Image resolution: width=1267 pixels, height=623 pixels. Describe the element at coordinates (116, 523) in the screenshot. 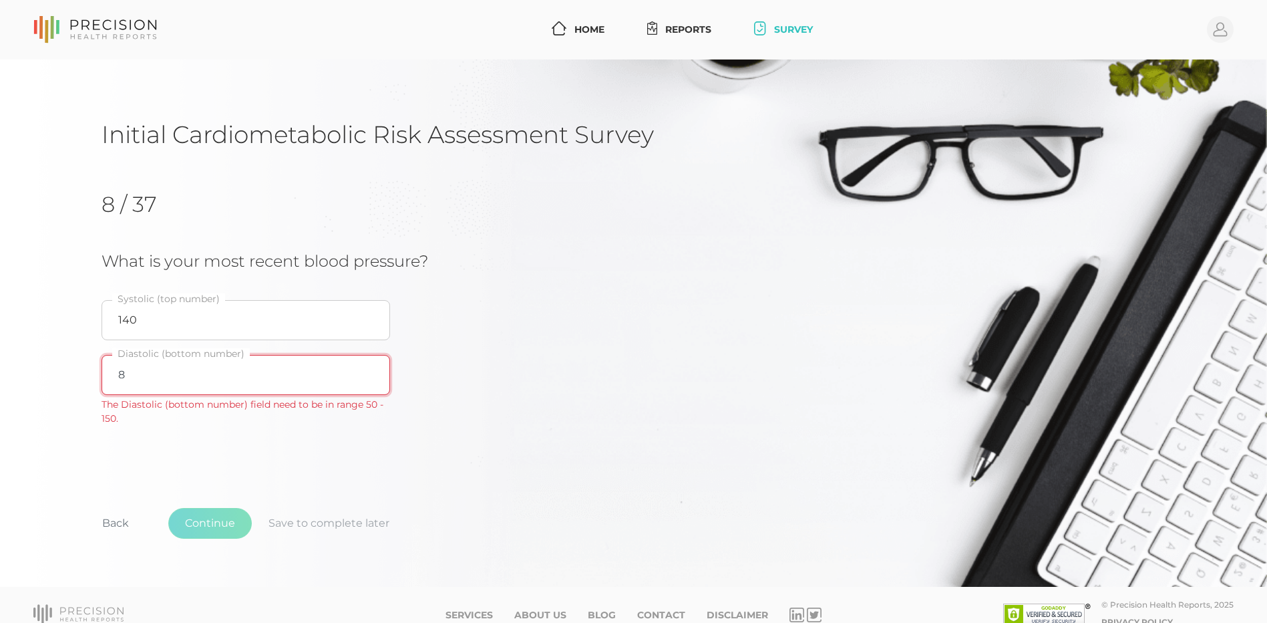

I see `button: Back` at that location.